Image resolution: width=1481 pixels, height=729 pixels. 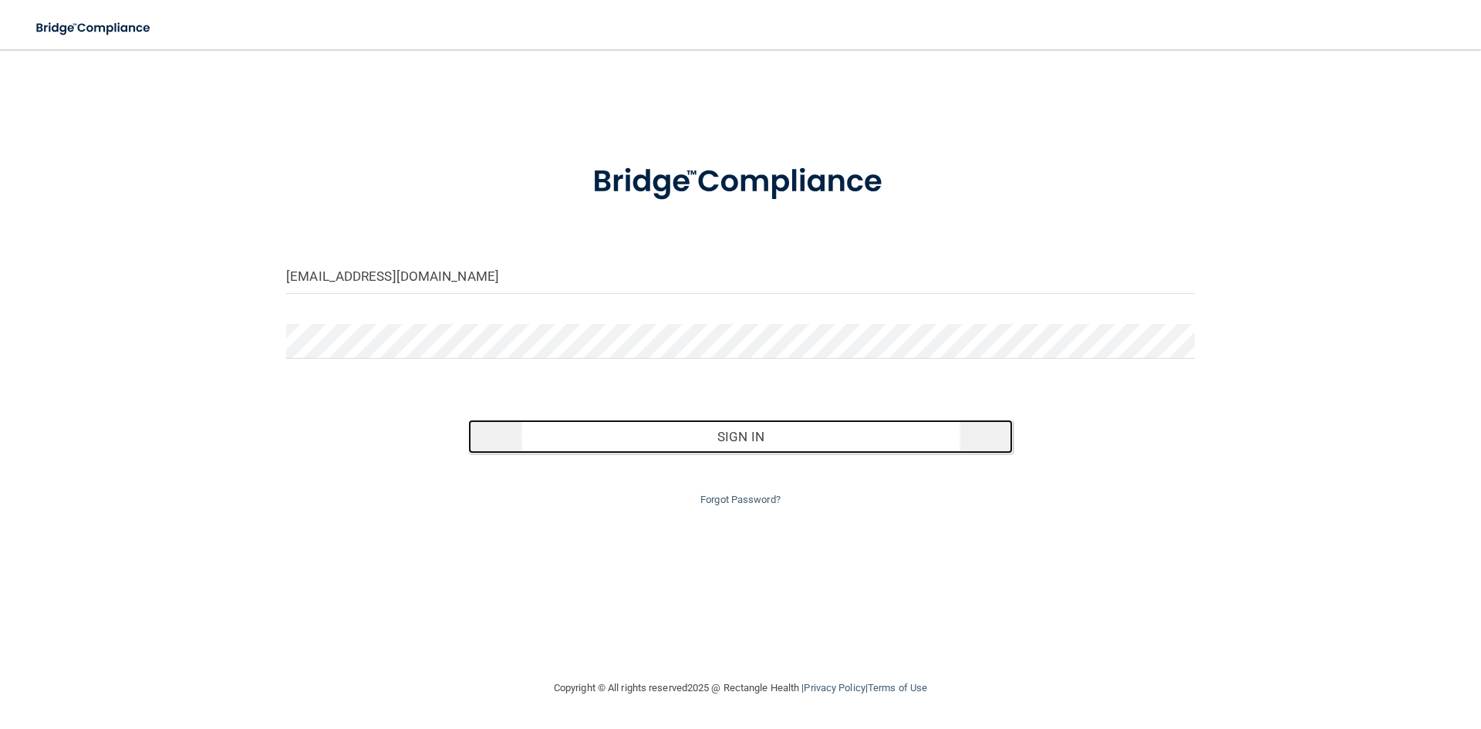 What do you see at coordinates (897, 687) in the screenshot?
I see `a: Terms of Use` at bounding box center [897, 687].